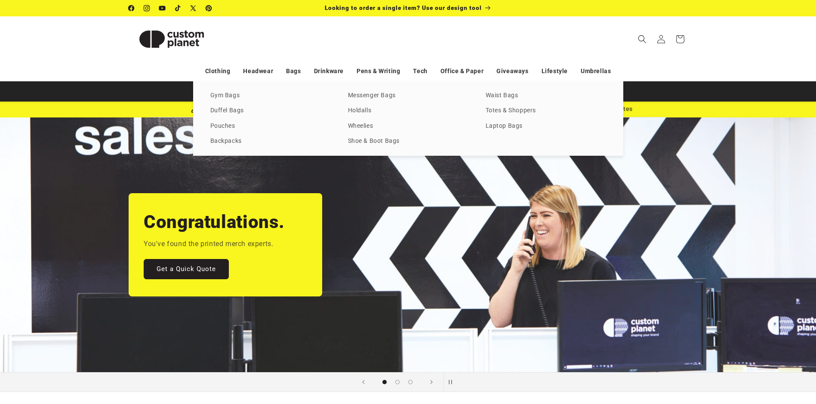 This screenshot has height=404, width=816. What do you see at coordinates (408, 141) in the screenshot?
I see `a: Shoe & Boot Bags` at bounding box center [408, 141].